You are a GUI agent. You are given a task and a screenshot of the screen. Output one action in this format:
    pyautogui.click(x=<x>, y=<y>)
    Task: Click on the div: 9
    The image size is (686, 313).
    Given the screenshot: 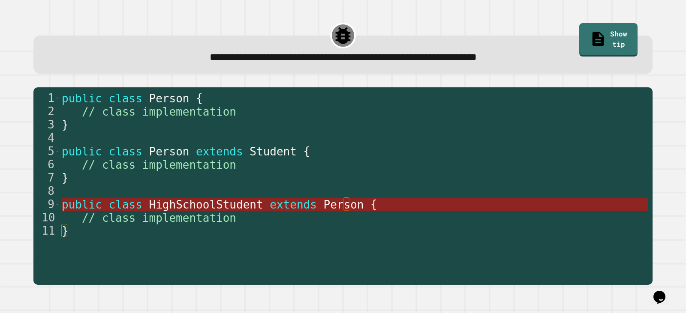 What is the action you would take?
    pyautogui.click(x=47, y=204)
    